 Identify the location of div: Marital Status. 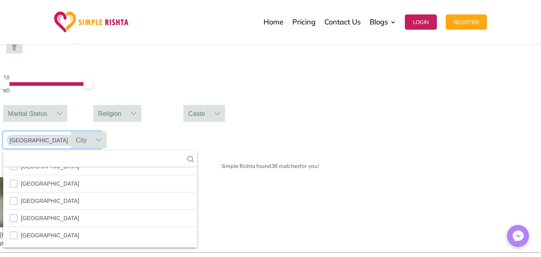
(28, 113).